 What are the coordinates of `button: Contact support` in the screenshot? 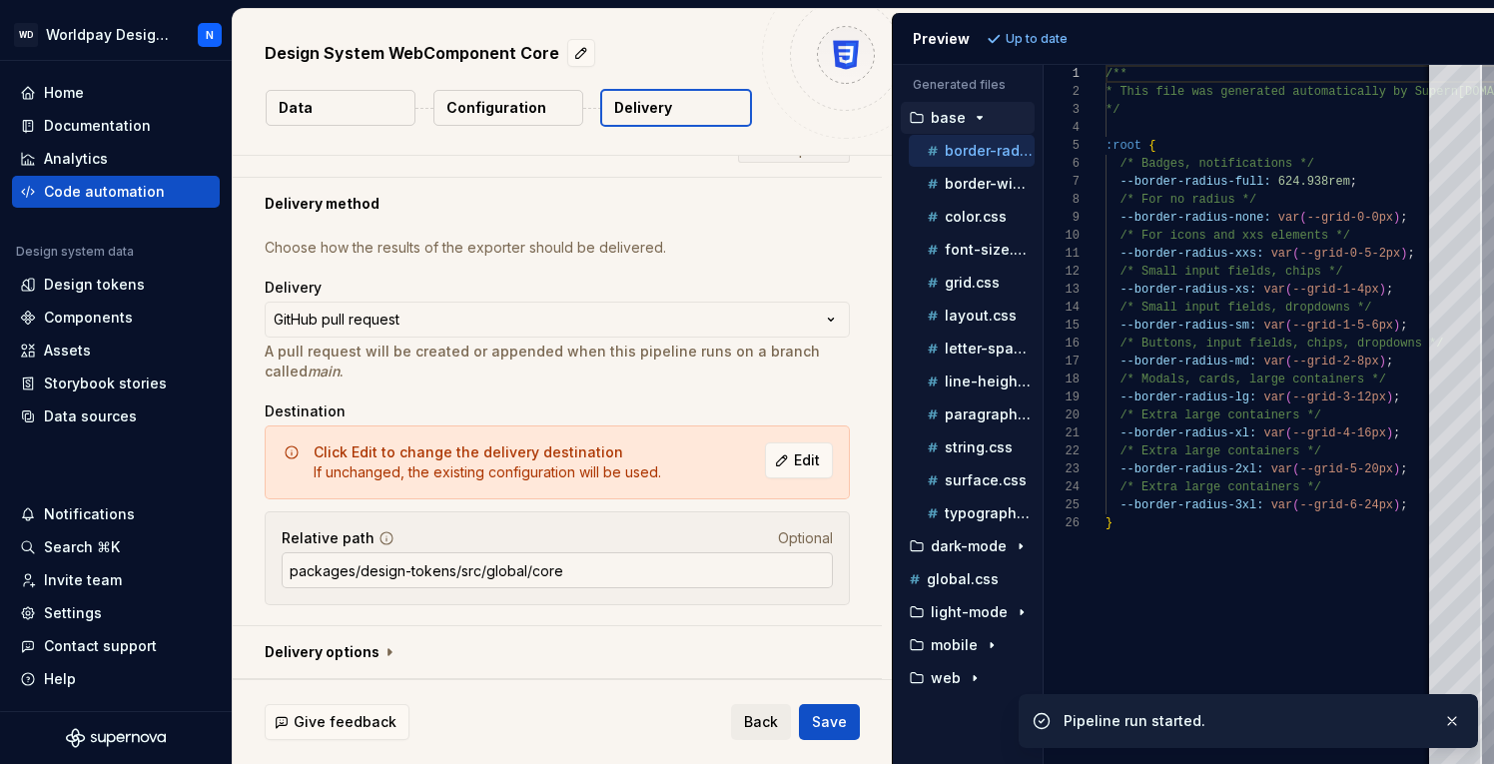 It's located at (116, 646).